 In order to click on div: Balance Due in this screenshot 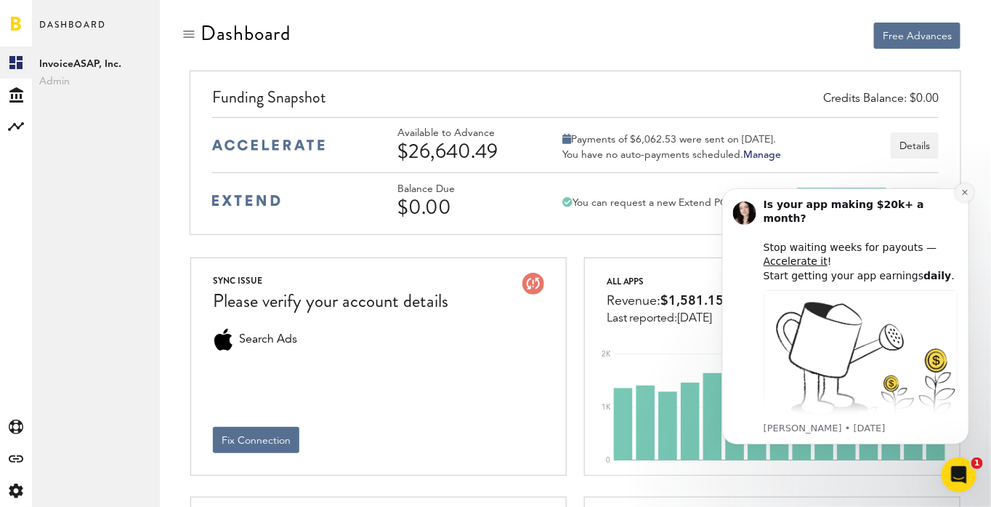, I will do `click(467, 189)`.